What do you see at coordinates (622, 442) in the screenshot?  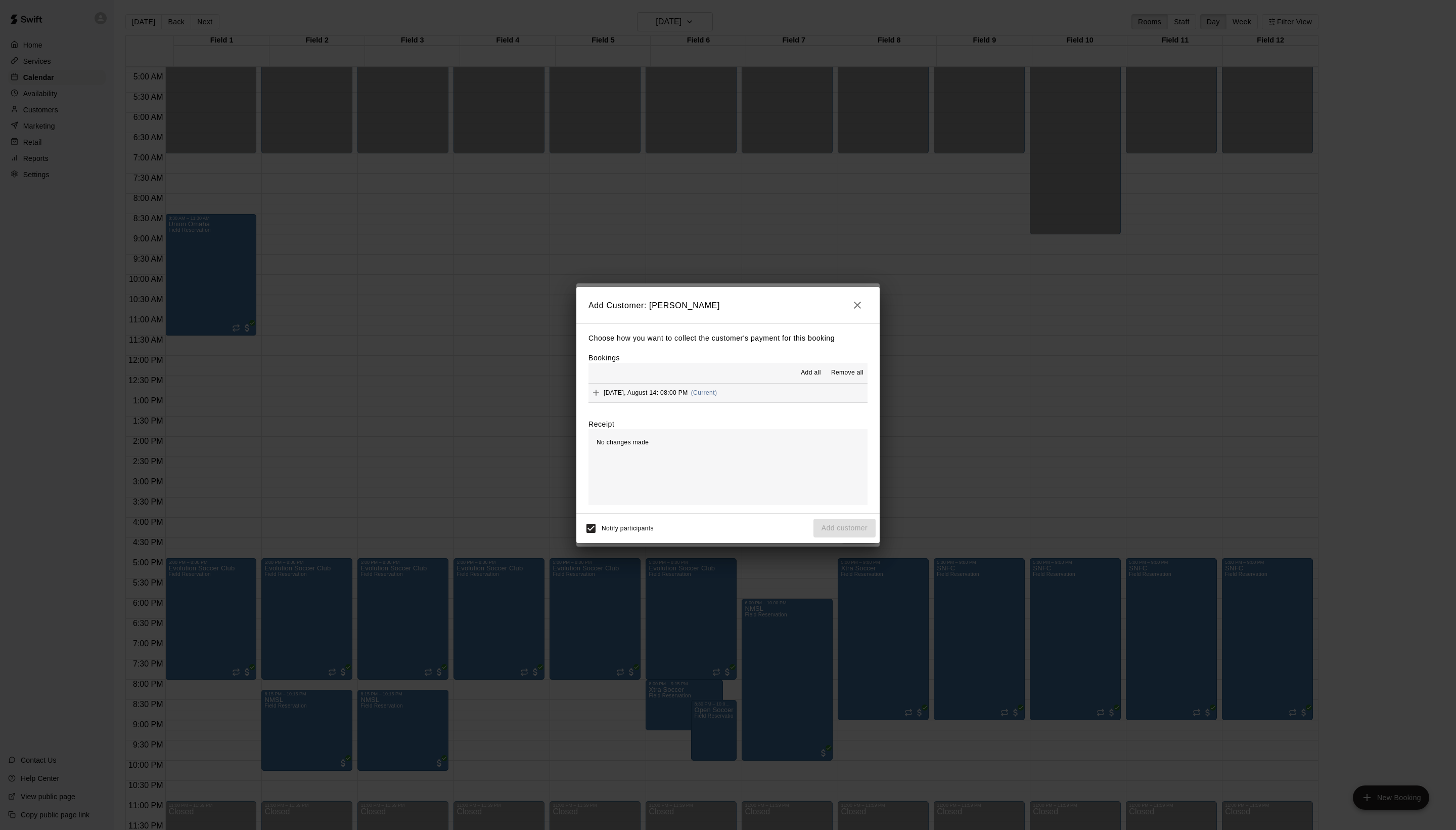 I see `span: No changes made` at bounding box center [622, 442].